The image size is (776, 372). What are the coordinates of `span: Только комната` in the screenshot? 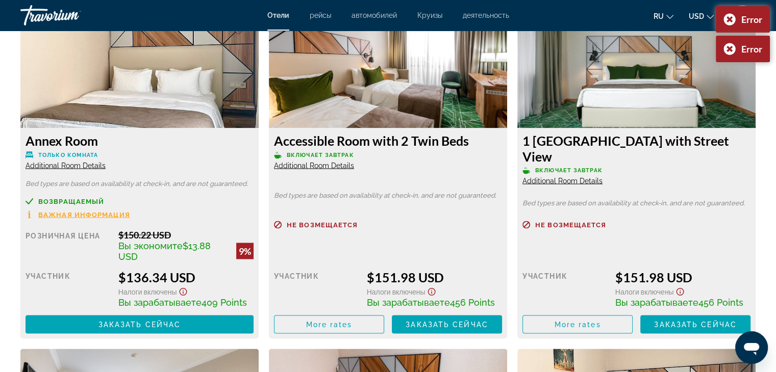 It's located at (68, 155).